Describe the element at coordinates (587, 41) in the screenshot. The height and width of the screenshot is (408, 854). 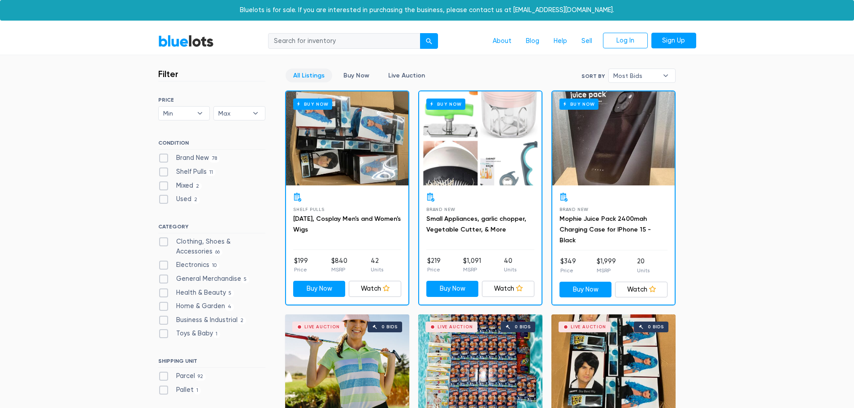
I see `a: Sell` at that location.